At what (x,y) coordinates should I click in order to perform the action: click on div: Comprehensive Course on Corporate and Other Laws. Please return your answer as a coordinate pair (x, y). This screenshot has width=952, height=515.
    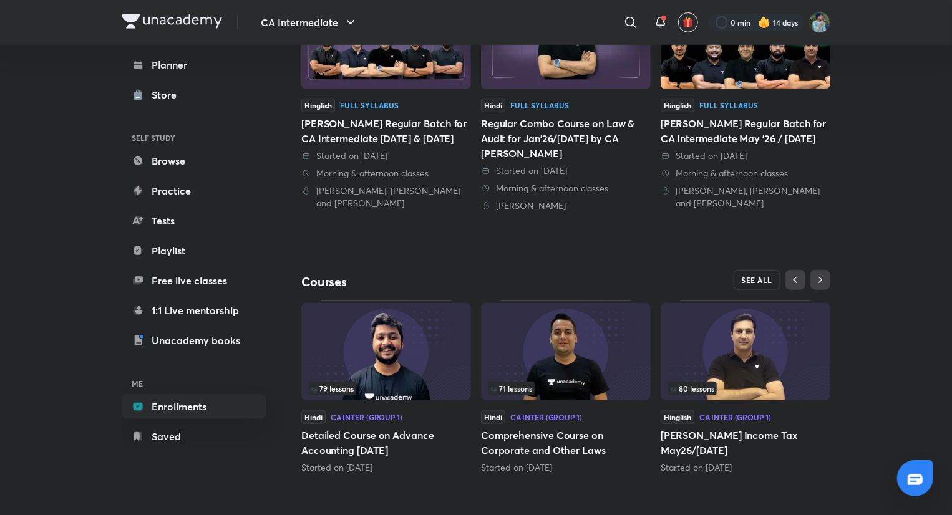
    Looking at the image, I should click on (566, 387).